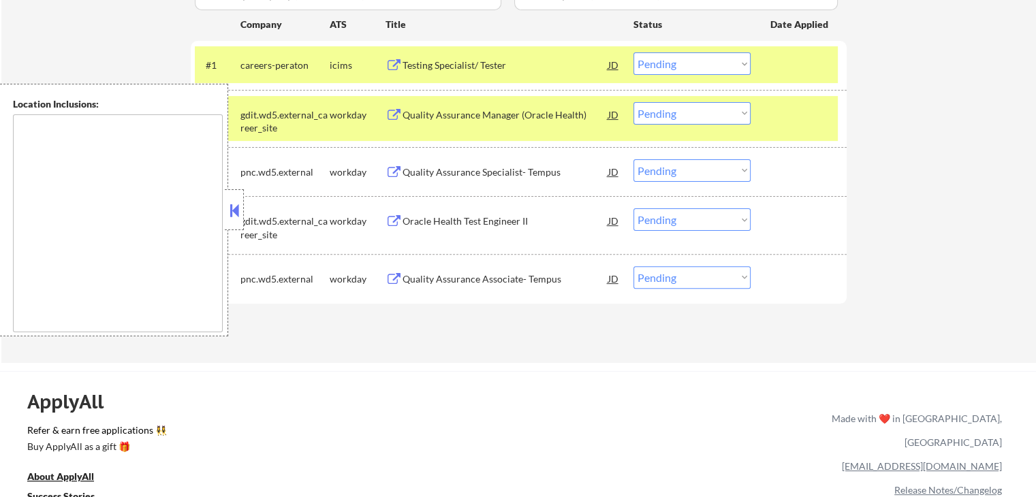 The image size is (1036, 497). Describe the element at coordinates (95, 448) in the screenshot. I see `a: Buy ApplyAll as a gift 🎁` at that location.